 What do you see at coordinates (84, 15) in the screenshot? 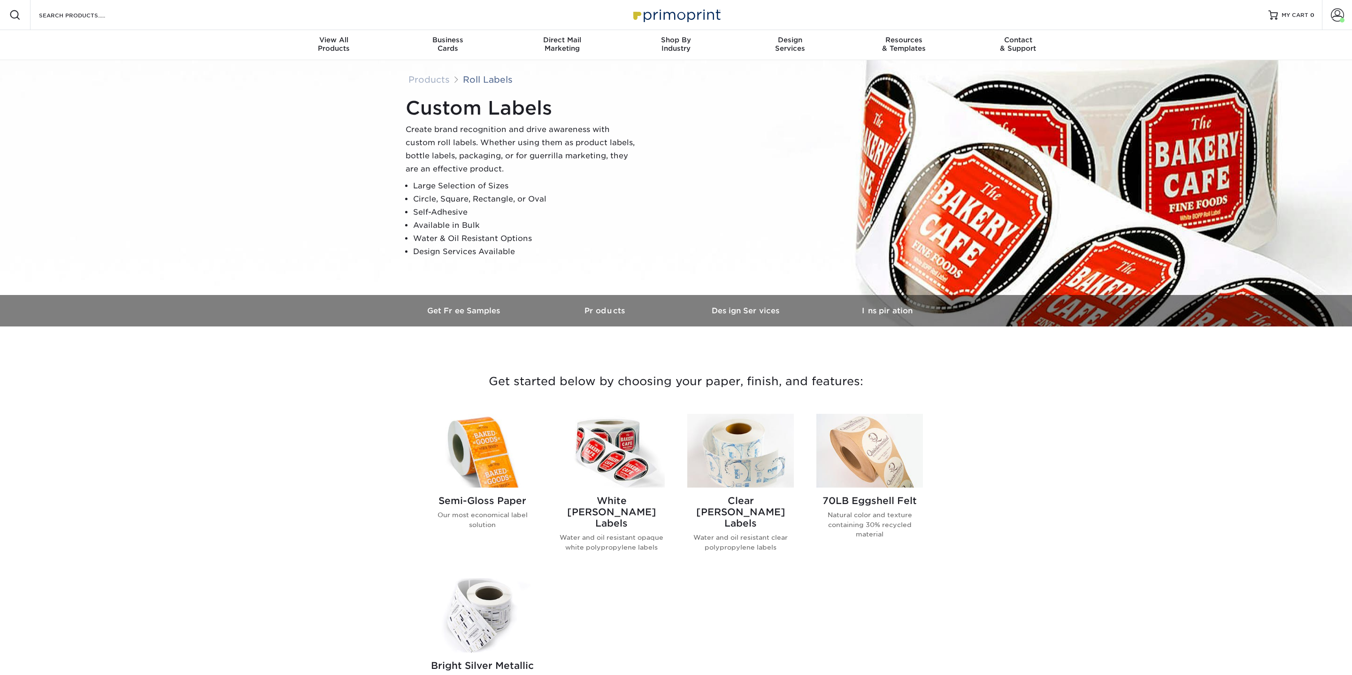
I see `input: SEARCH PRODUCTS.....` at bounding box center [84, 15].